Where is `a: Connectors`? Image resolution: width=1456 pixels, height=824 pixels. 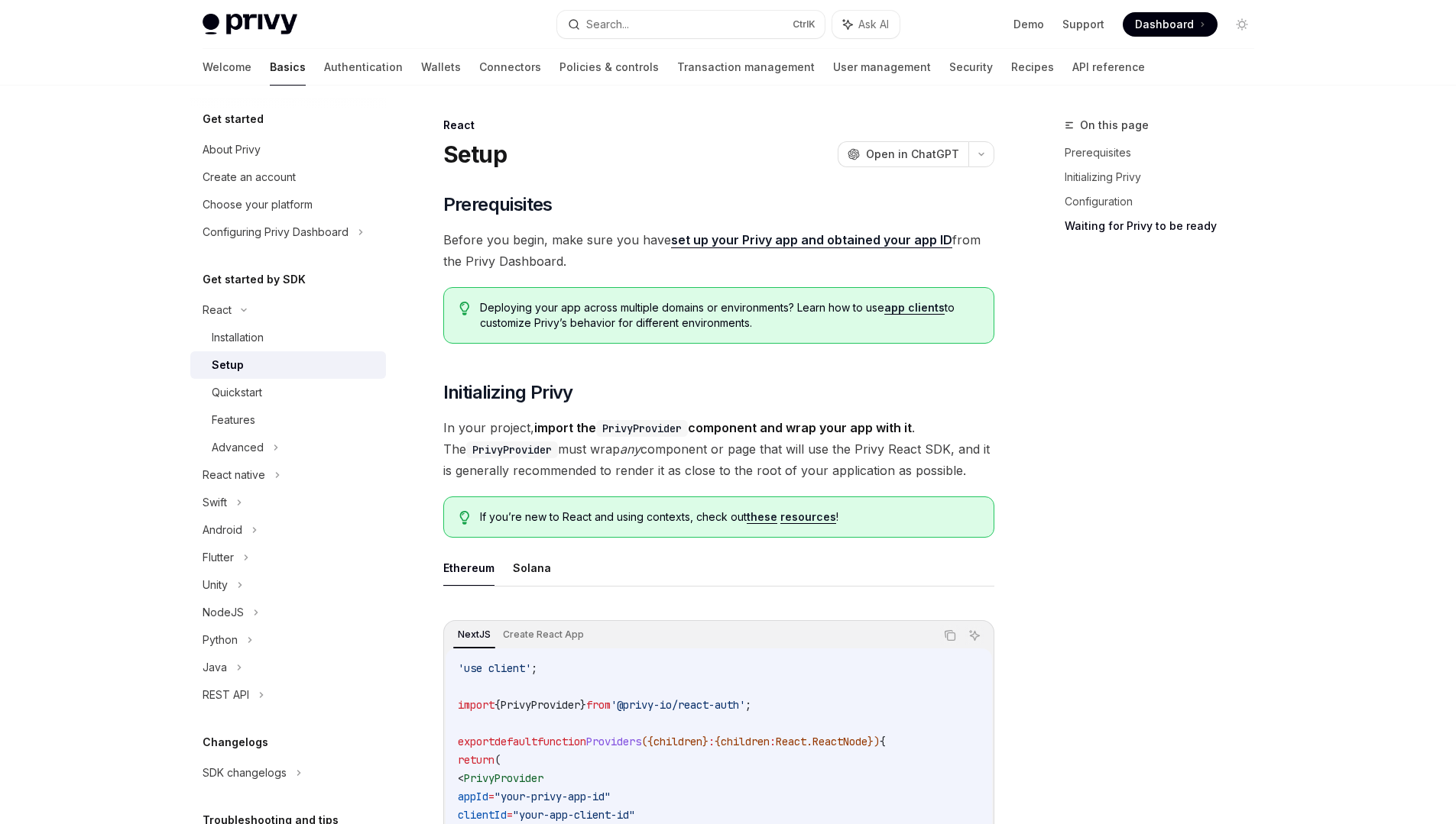 a: Connectors is located at coordinates (510, 67).